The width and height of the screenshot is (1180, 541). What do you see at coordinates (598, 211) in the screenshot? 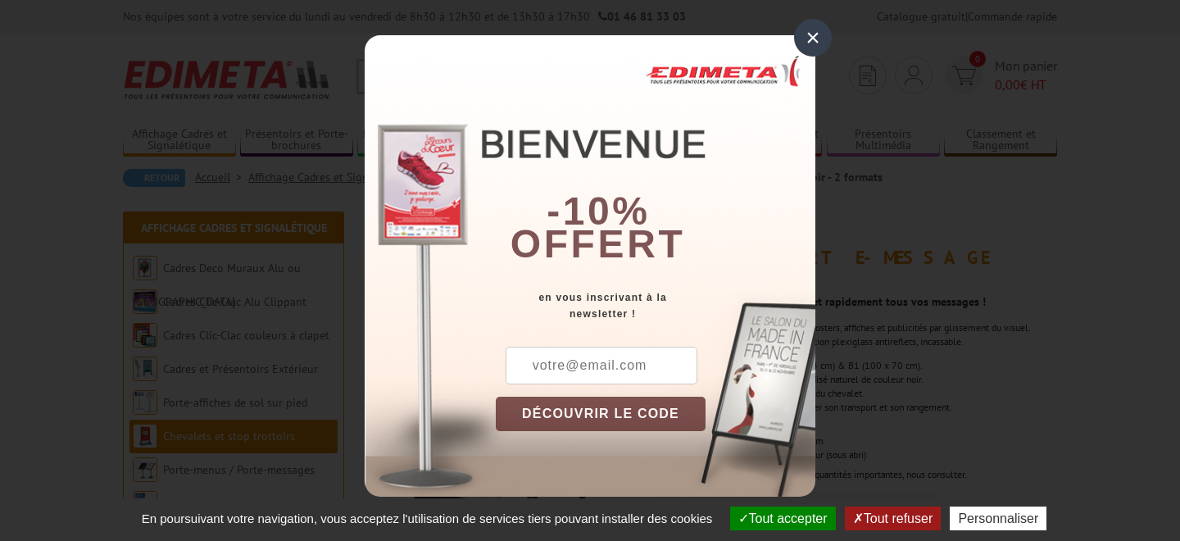
I see `b: -10%` at bounding box center [598, 211].